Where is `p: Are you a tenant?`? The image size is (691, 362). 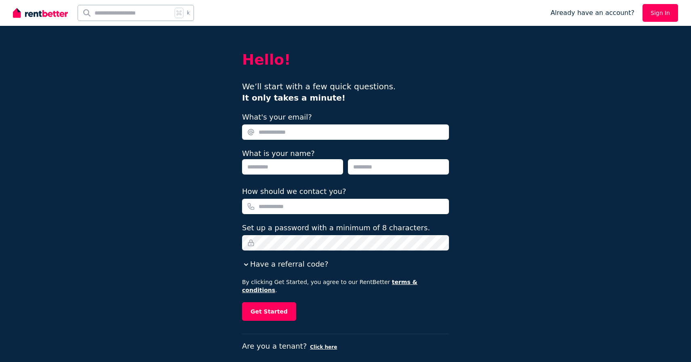
p: Are you a tenant? is located at coordinates (345, 346).